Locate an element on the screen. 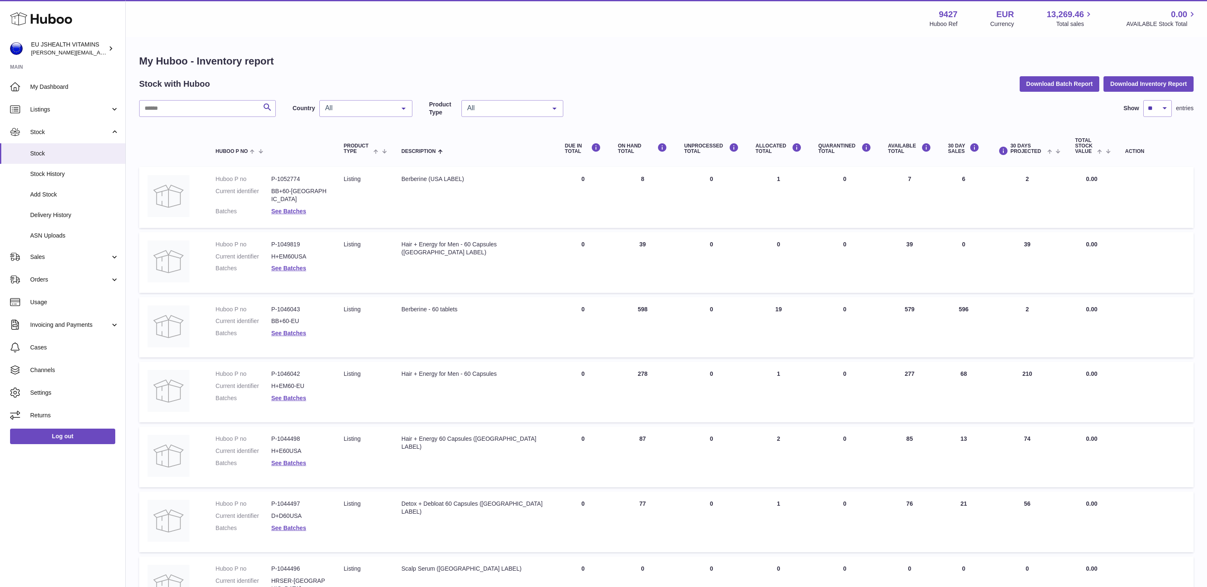  span: Listings is located at coordinates (70, 109).